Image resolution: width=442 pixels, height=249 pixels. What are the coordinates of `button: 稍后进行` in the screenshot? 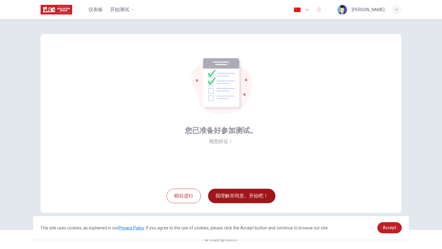 It's located at (184, 196).